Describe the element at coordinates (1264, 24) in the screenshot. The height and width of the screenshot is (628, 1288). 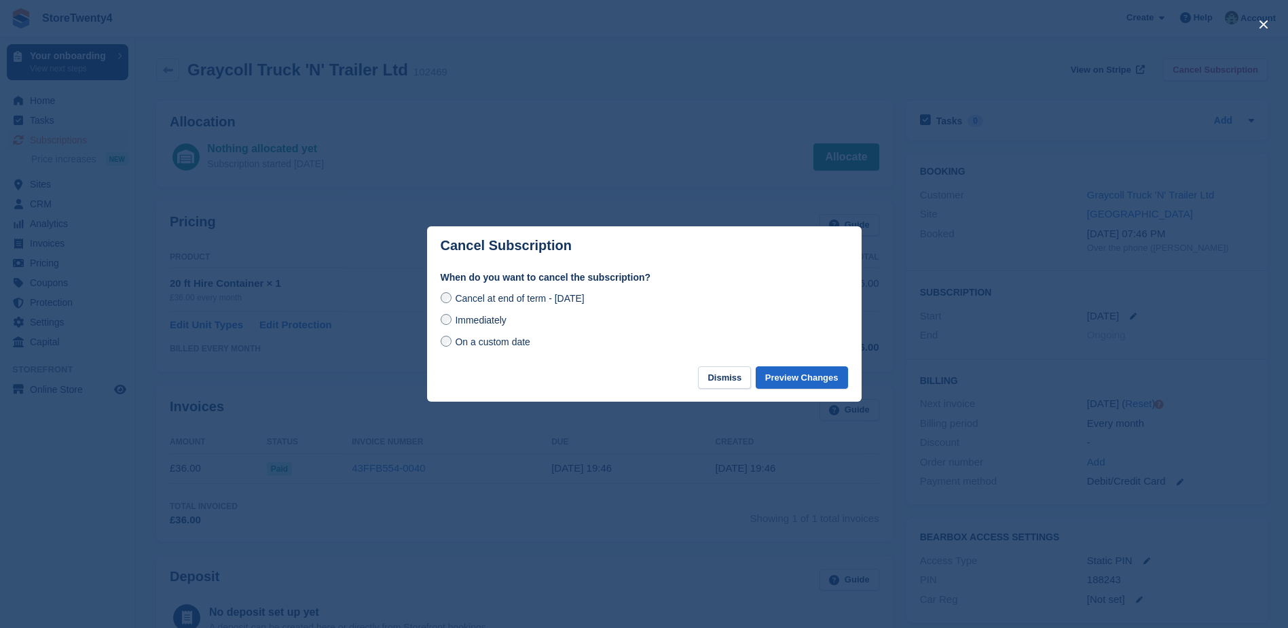
I see `button: close` at that location.